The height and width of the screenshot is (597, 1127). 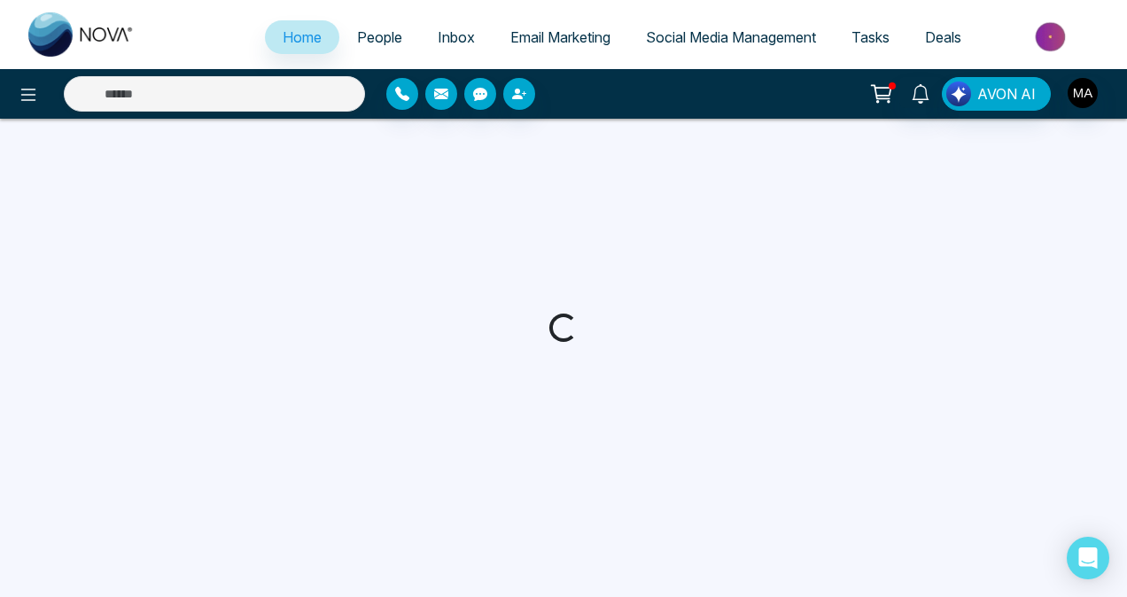 I want to click on a: Inbox, so click(x=456, y=37).